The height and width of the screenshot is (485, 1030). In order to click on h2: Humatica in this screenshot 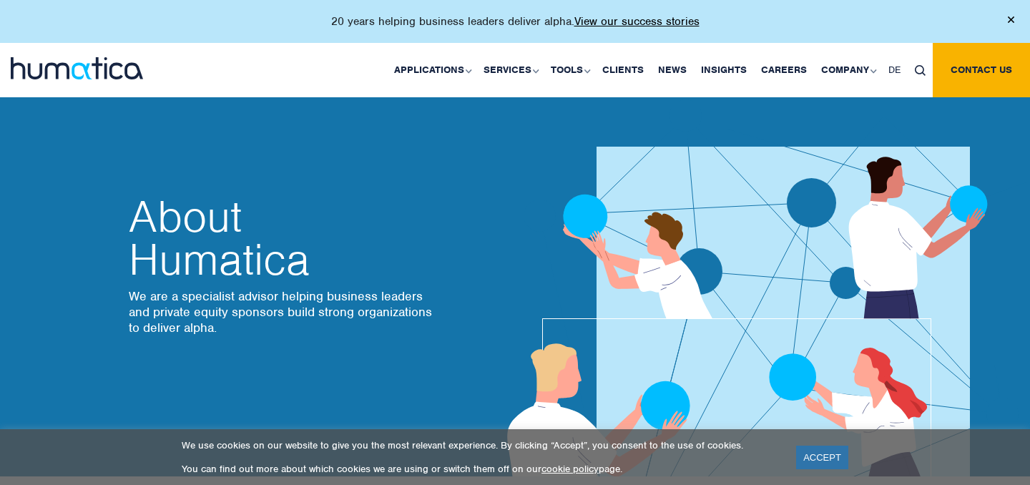, I will do `click(282, 238)`.